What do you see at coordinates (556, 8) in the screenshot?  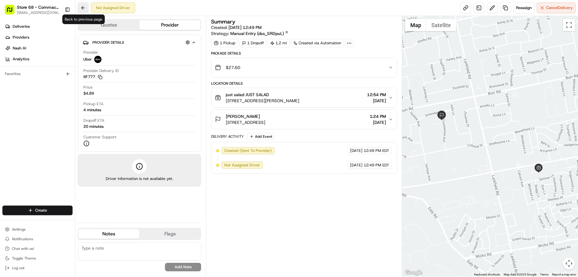 I see `button: CancelDelivery` at bounding box center [556, 8].